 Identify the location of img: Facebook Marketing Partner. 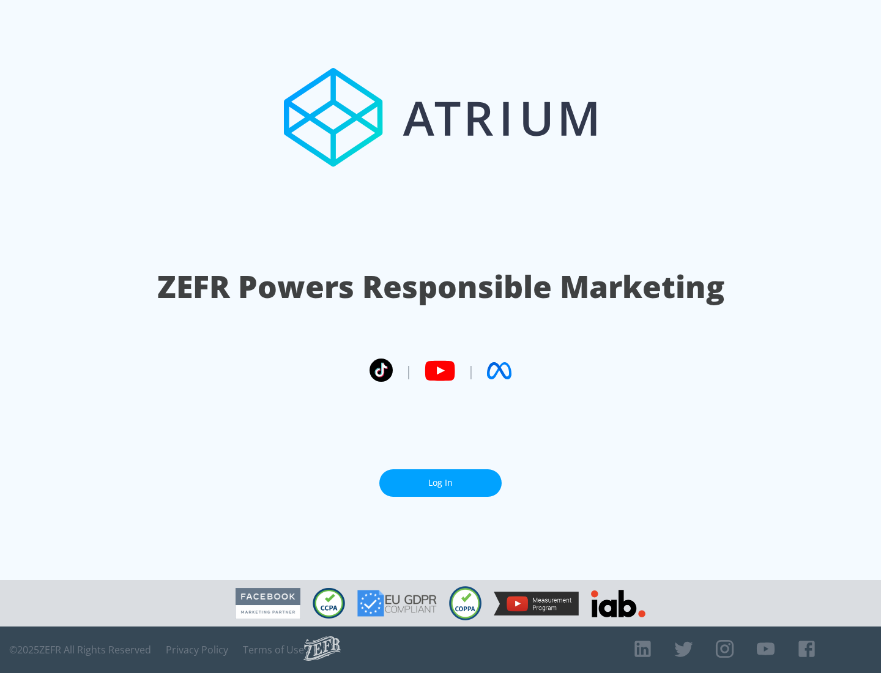
(268, 603).